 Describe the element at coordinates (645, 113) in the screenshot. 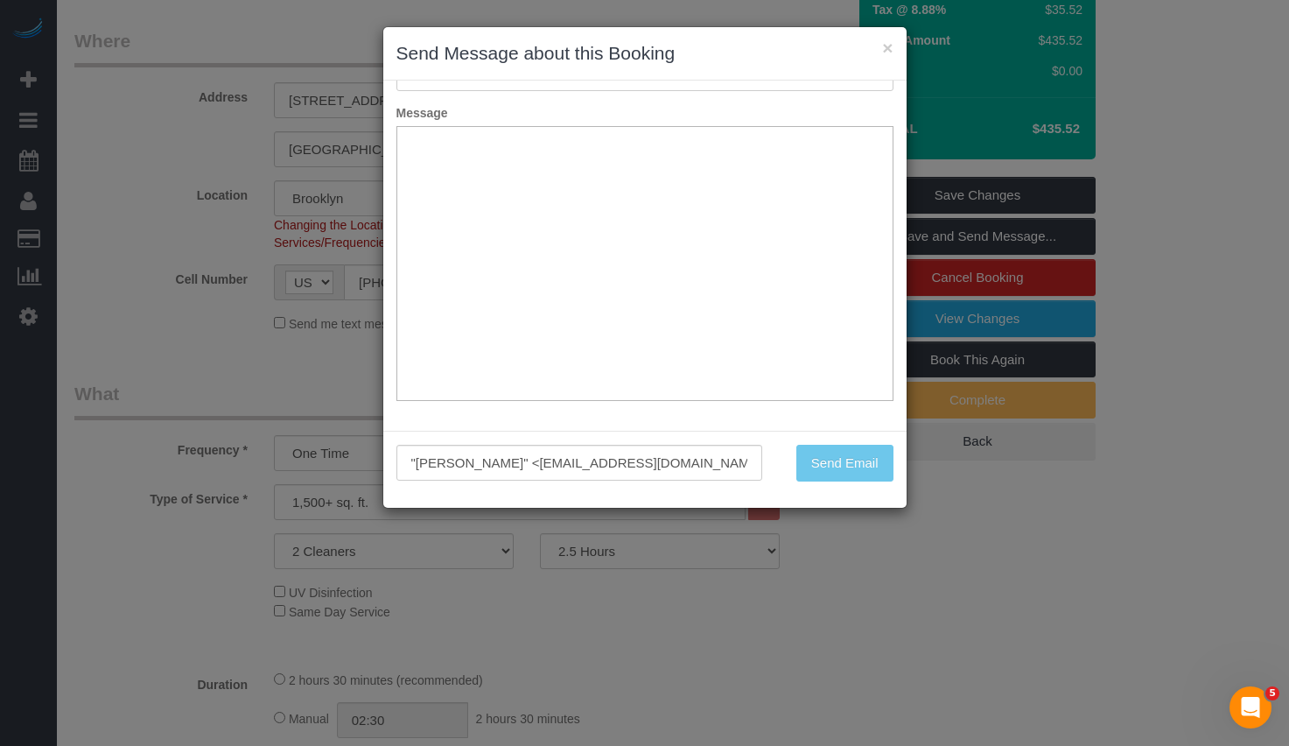

I see `label: Message` at that location.